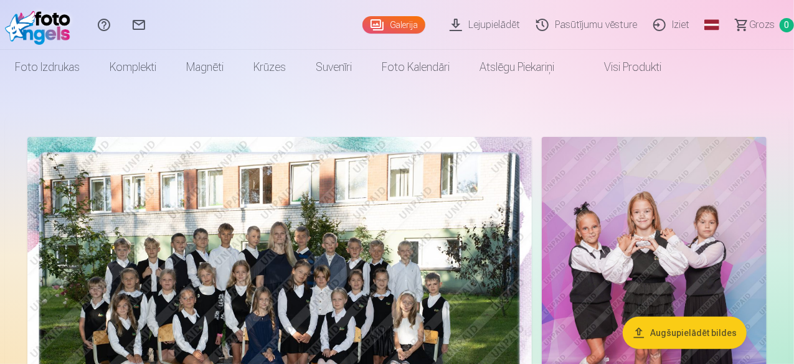 Image resolution: width=794 pixels, height=364 pixels. Describe the element at coordinates (133, 67) in the screenshot. I see `a: Komplekti` at that location.